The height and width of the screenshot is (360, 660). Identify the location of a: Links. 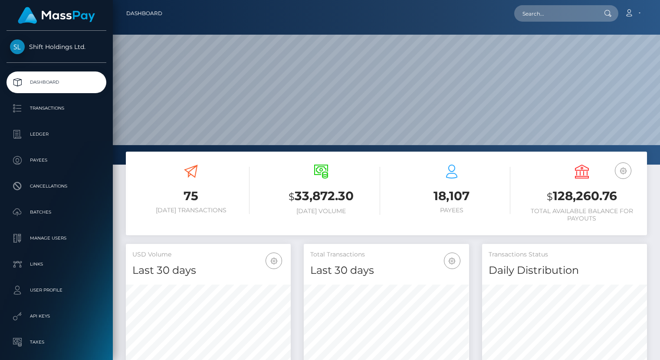
(56, 265).